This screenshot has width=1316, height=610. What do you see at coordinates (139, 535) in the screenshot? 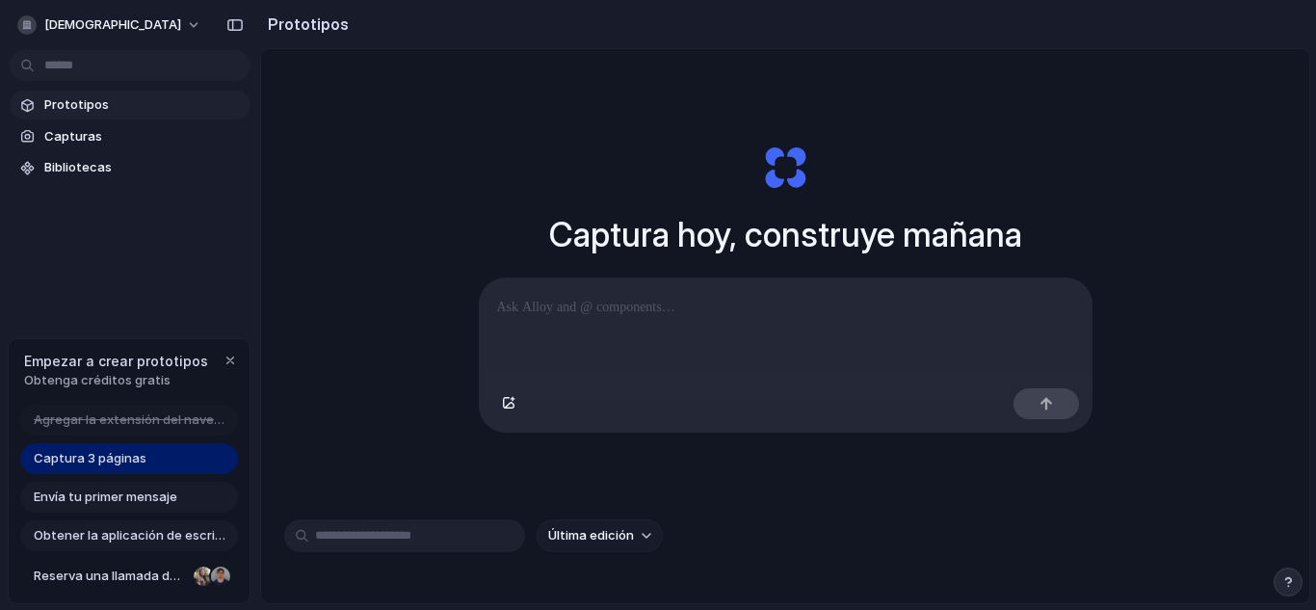
I see `font: Obtener la aplicación de escritorio` at bounding box center [139, 535].